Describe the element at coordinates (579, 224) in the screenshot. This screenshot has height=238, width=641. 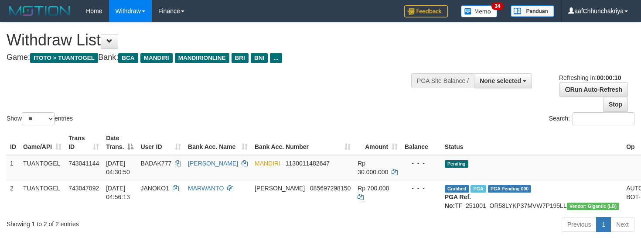
I see `a: Previous` at that location.